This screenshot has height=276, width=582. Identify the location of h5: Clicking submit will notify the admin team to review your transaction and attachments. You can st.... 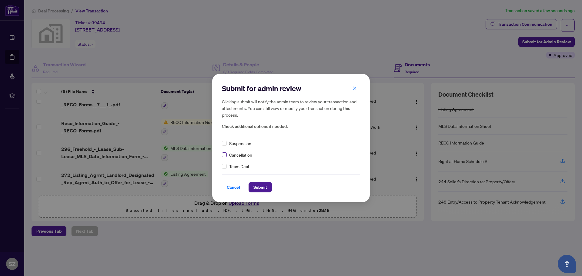
(291, 108).